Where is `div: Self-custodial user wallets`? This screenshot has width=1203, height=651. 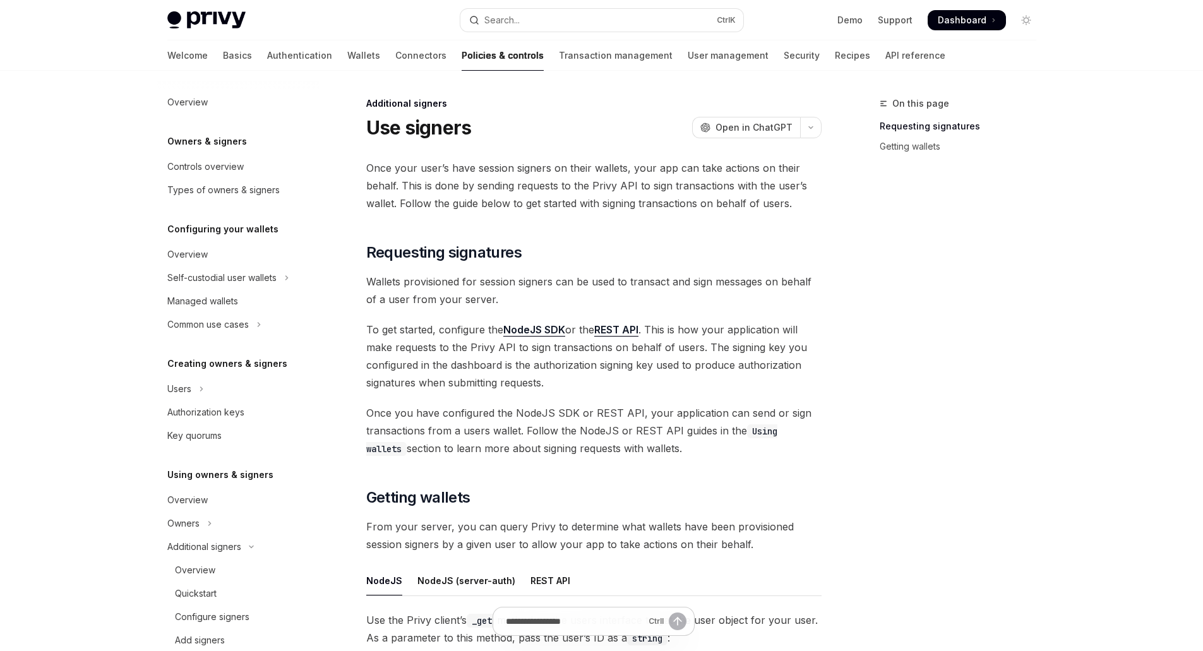
div: Self-custodial user wallets is located at coordinates (222, 278).